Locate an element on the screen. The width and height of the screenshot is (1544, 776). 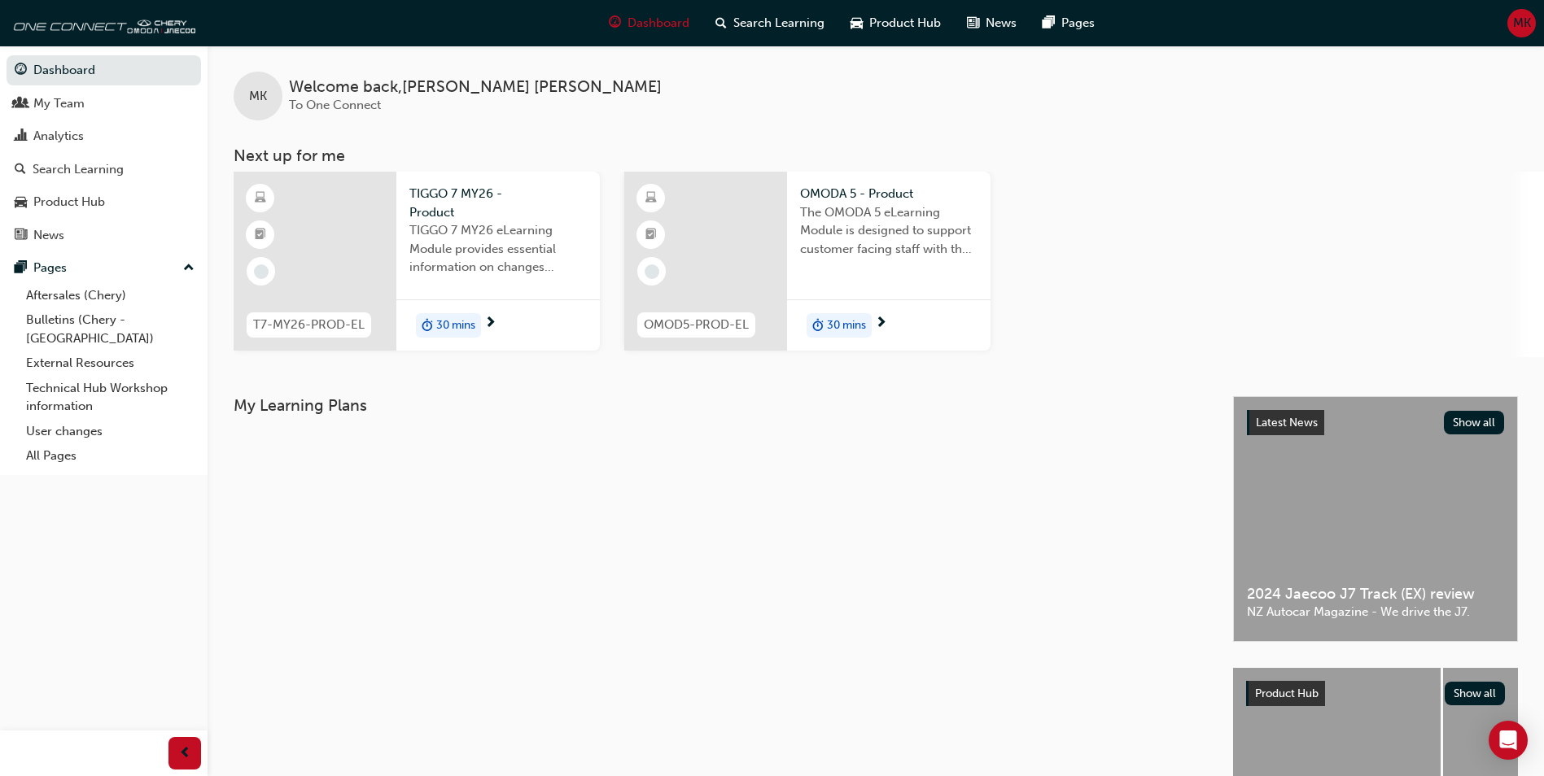
button: MK is located at coordinates (1521, 23).